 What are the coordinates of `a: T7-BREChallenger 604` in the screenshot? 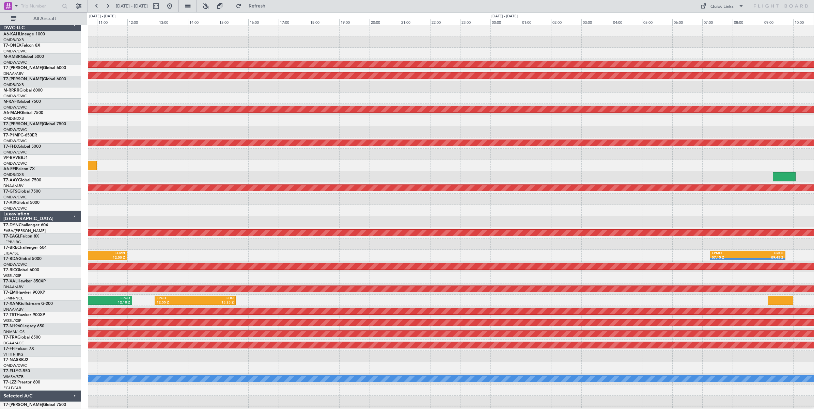 It's located at (25, 248).